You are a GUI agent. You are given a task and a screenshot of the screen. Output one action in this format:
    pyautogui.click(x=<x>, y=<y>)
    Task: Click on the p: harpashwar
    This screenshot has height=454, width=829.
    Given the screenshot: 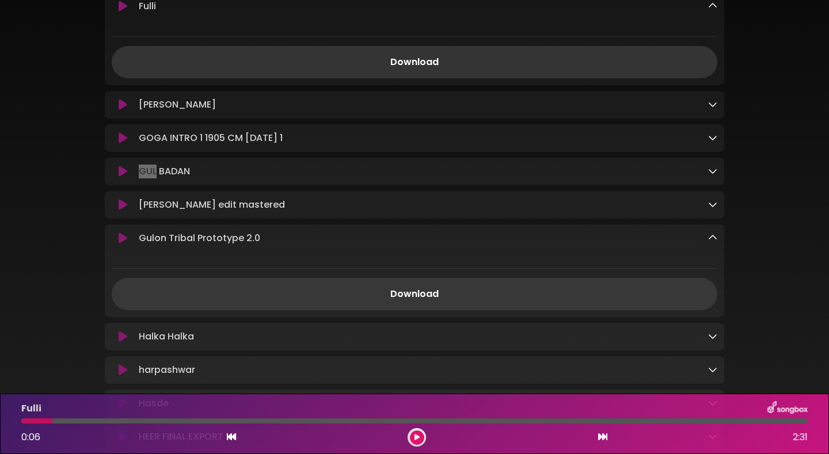 What is the action you would take?
    pyautogui.click(x=167, y=370)
    